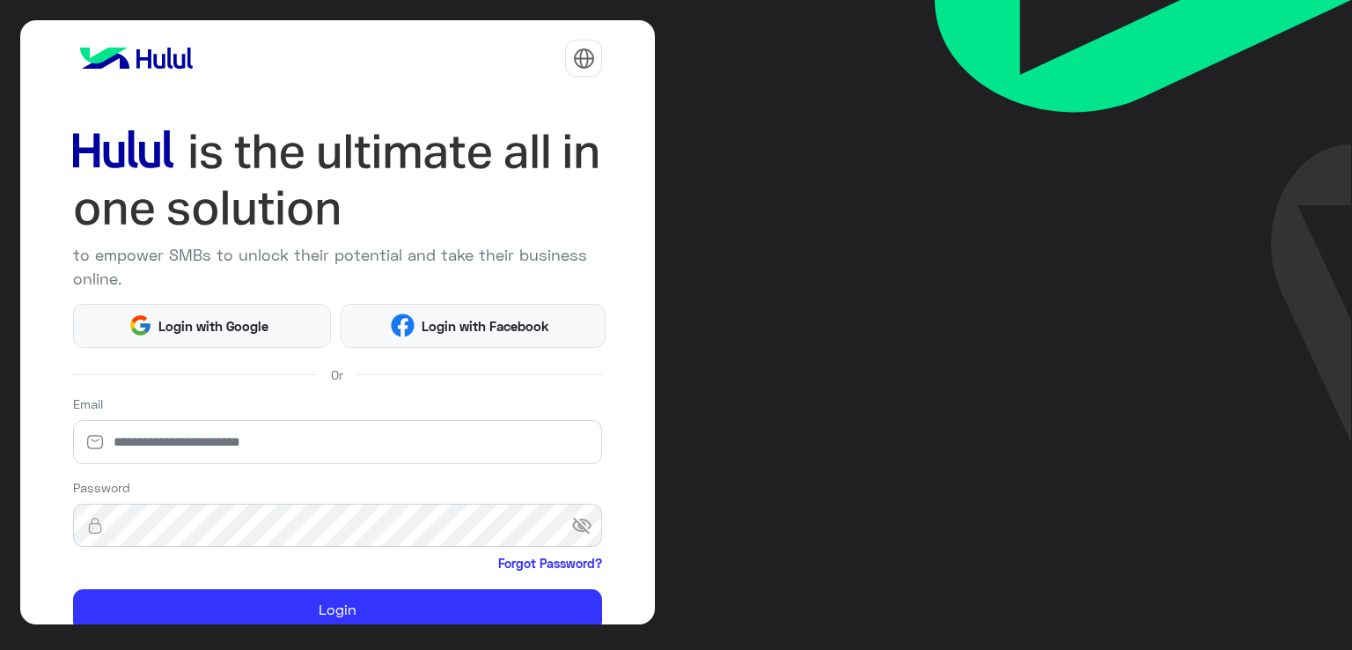 The width and height of the screenshot is (1352, 650). Describe the element at coordinates (337, 374) in the screenshot. I see `span: Or` at that location.